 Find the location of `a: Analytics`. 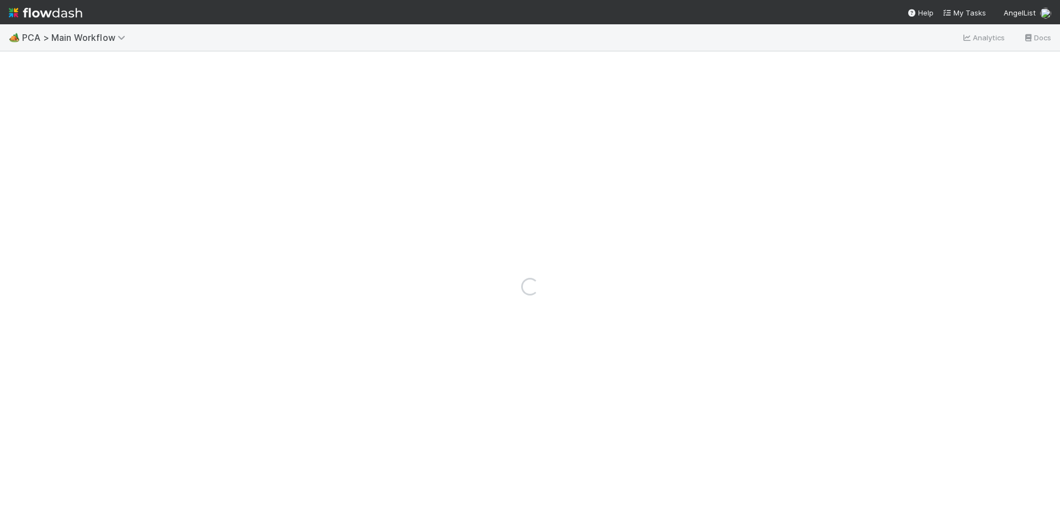

a: Analytics is located at coordinates (983, 38).